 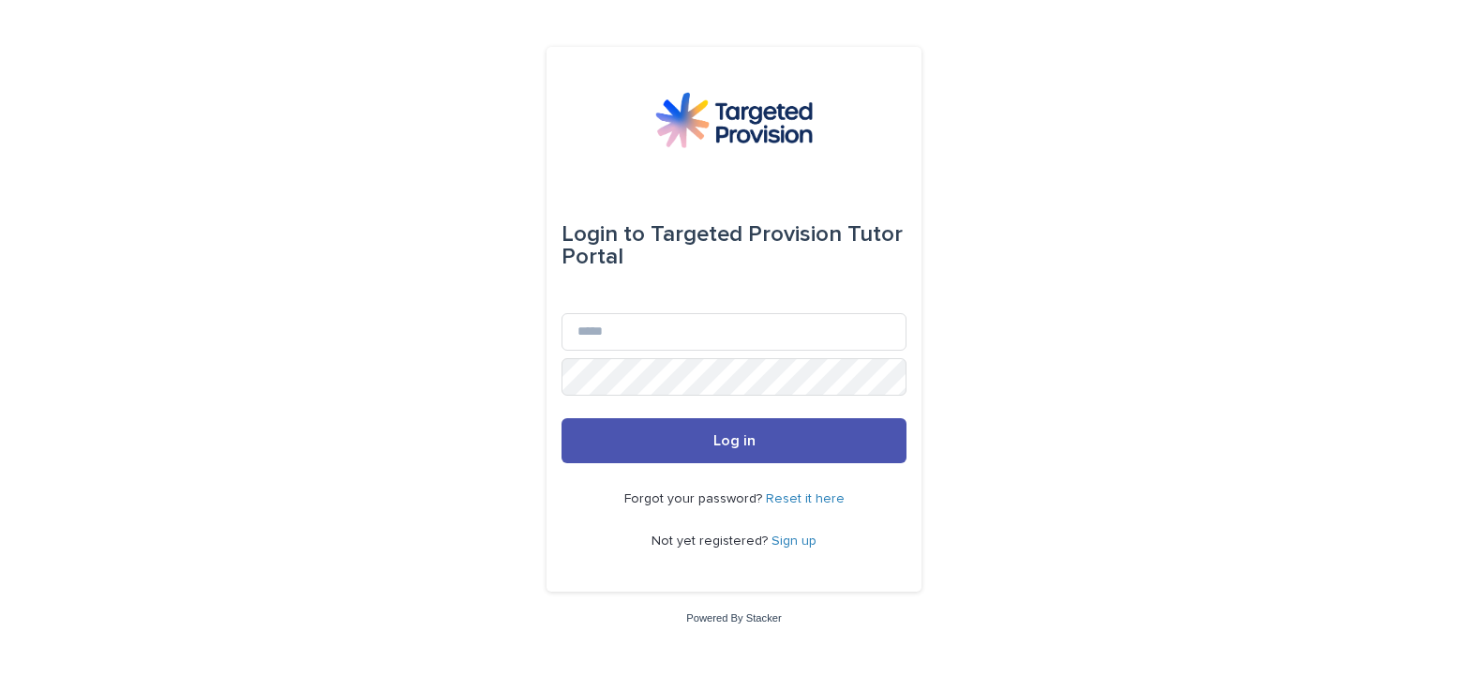 What do you see at coordinates (734, 441) in the screenshot?
I see `span: Log in` at bounding box center [734, 441].